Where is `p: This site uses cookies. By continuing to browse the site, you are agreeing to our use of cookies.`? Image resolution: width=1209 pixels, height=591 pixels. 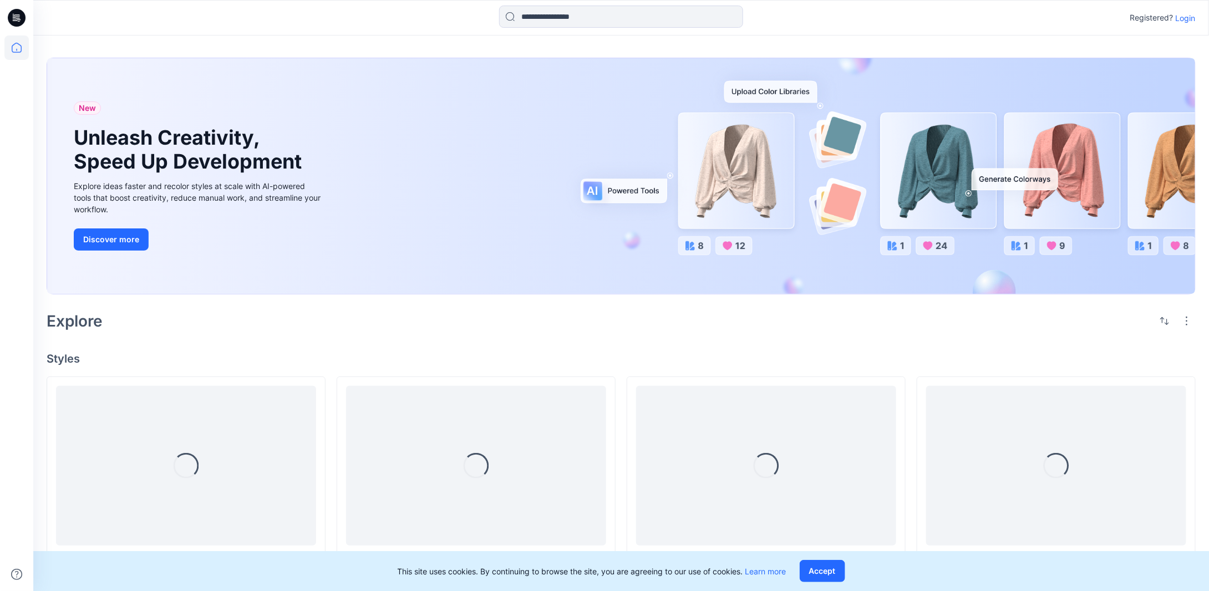 p: This site uses cookies. By continuing to browse the site, you are agreeing to our use of cookies. is located at coordinates (592, 571).